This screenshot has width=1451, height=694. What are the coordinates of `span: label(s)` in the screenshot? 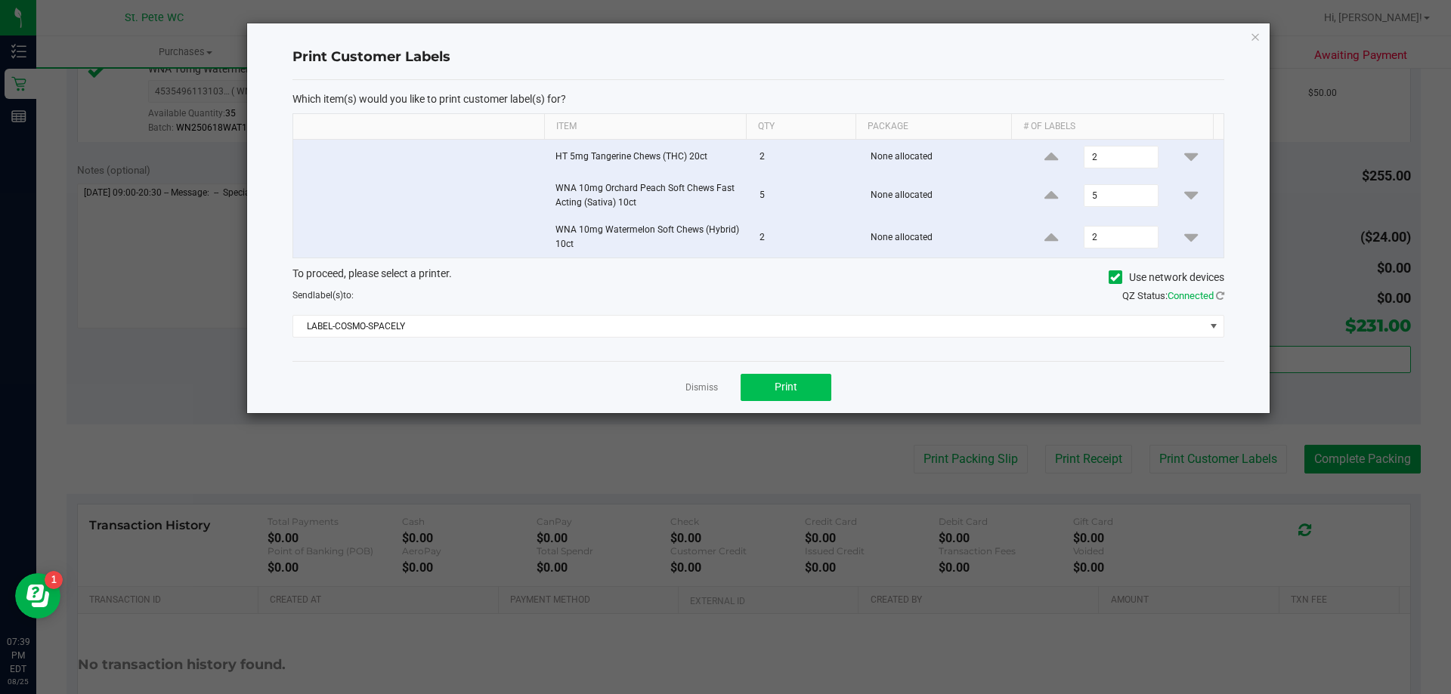 It's located at (328, 295).